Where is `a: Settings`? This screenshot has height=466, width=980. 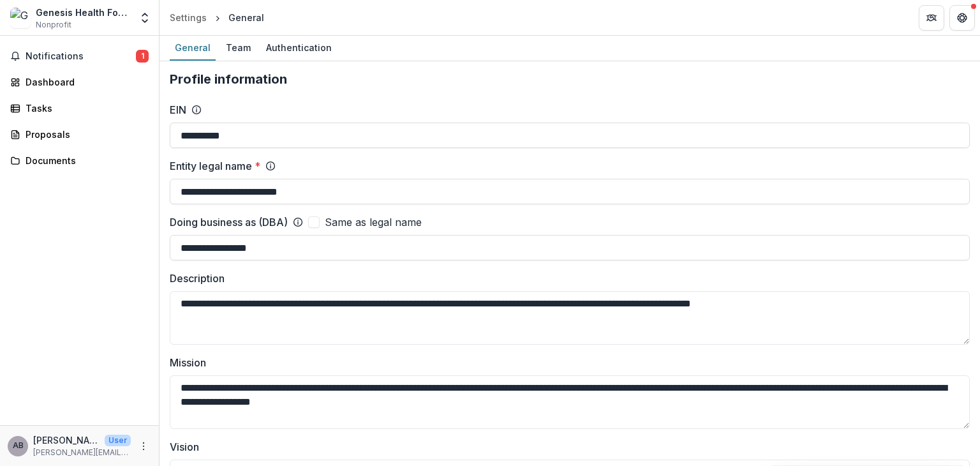
a: Settings is located at coordinates (188, 17).